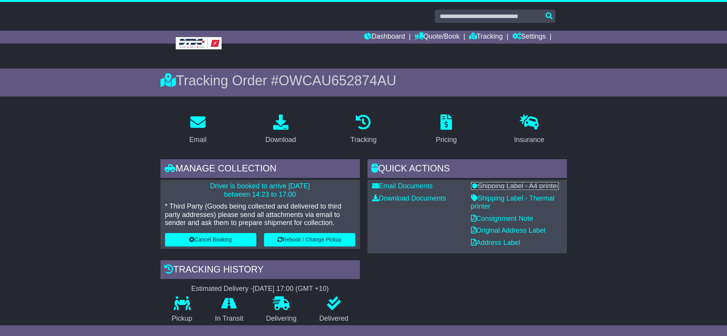 This screenshot has width=727, height=336. What do you see at coordinates (337, 80) in the screenshot?
I see `span: OWCAU652874AU` at bounding box center [337, 80].